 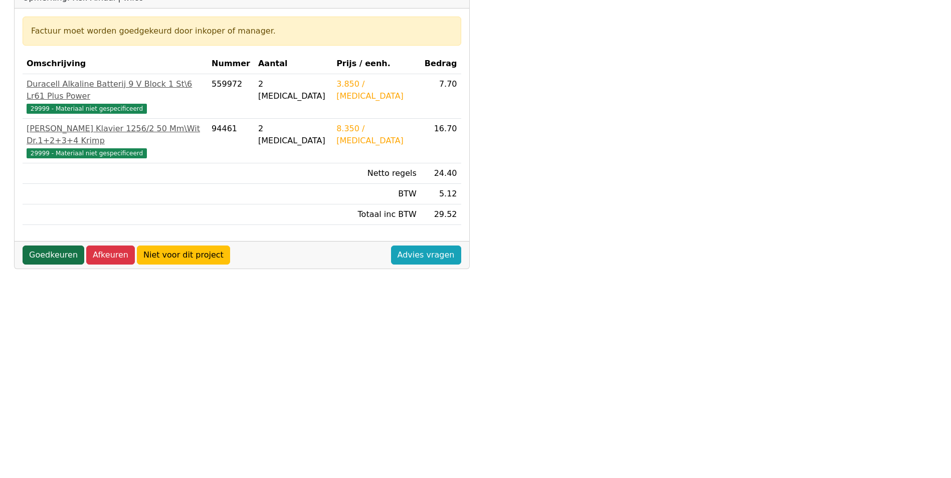 I want to click on td: 24.40, so click(x=441, y=173).